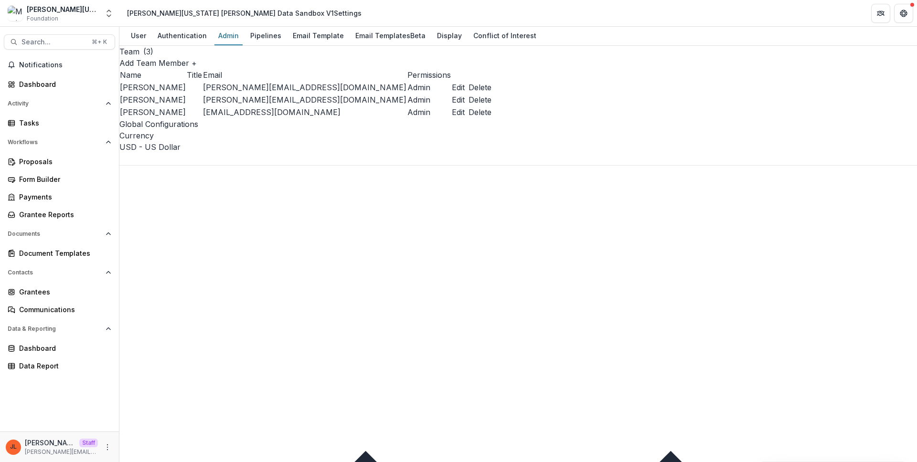 This screenshot has width=917, height=462. What do you see at coordinates (429, 75) in the screenshot?
I see `td: Permissions` at bounding box center [429, 75].